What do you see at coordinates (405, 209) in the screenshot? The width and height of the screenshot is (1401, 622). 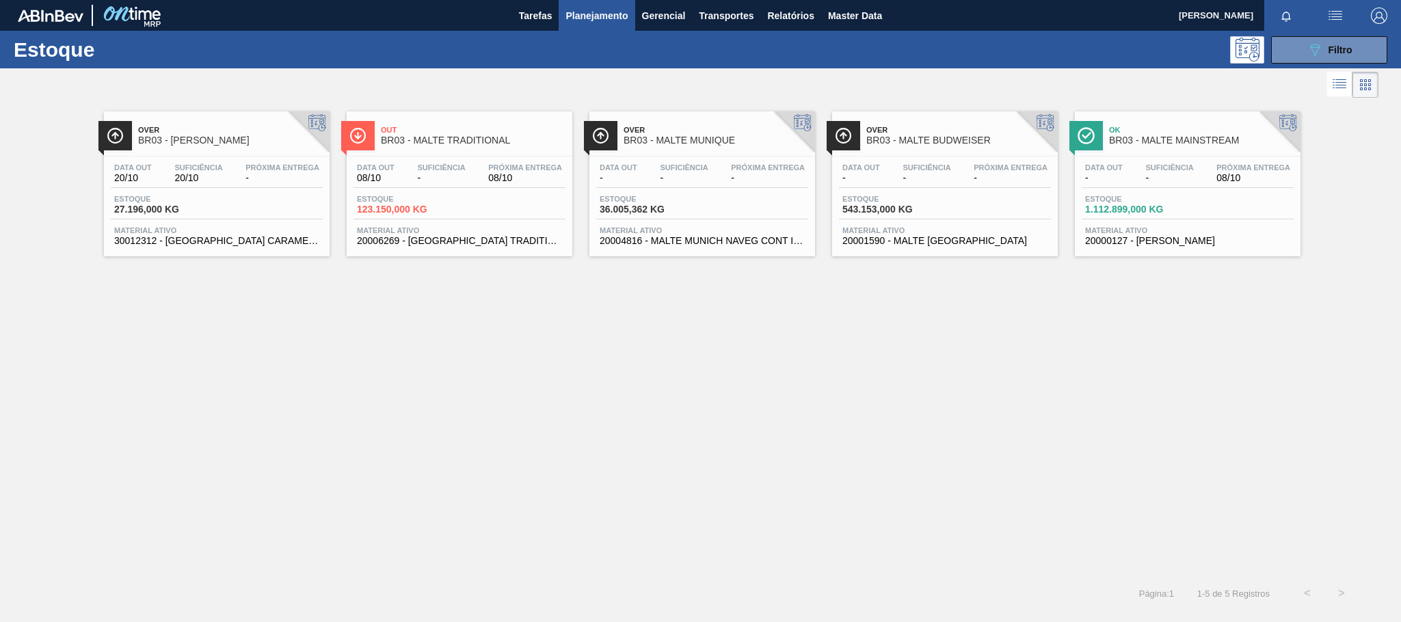 I see `span: 123.150,000 KG` at bounding box center [405, 209].